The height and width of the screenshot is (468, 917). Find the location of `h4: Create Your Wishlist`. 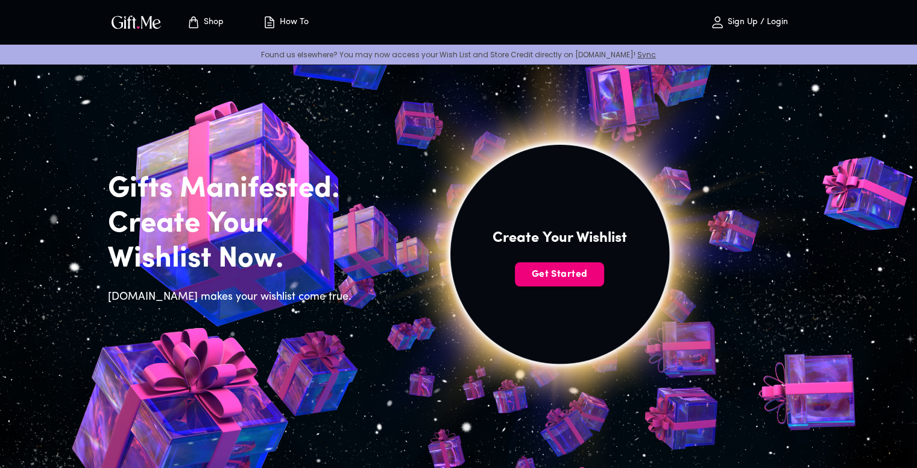

h4: Create Your Wishlist is located at coordinates (559, 238).